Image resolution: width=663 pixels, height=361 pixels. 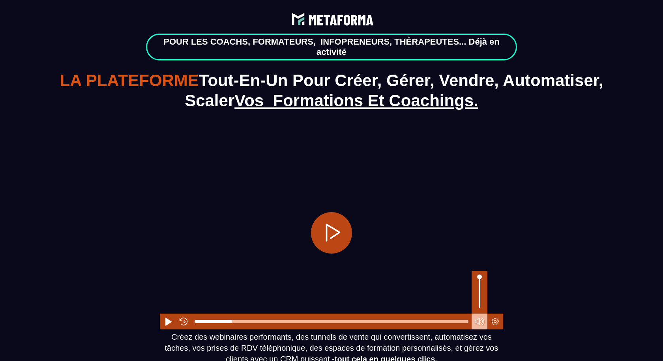 What do you see at coordinates (331, 90) in the screenshot?
I see `h1: Tout-En-Un Pour Créer, Gérer, Vendre, Automatiser, Scaler` at bounding box center [331, 90].